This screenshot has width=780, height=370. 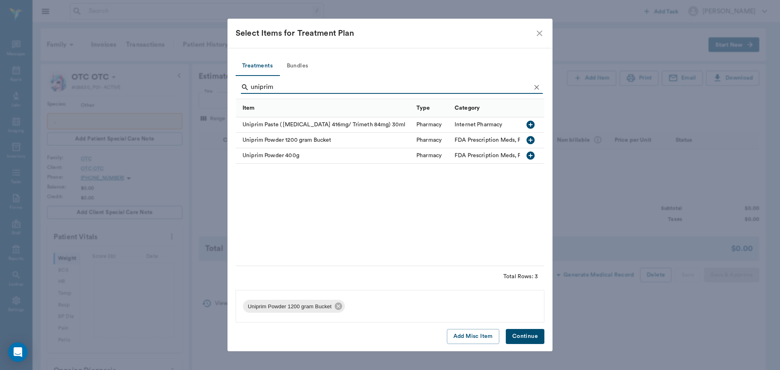 I want to click on button: close, so click(x=540, y=33).